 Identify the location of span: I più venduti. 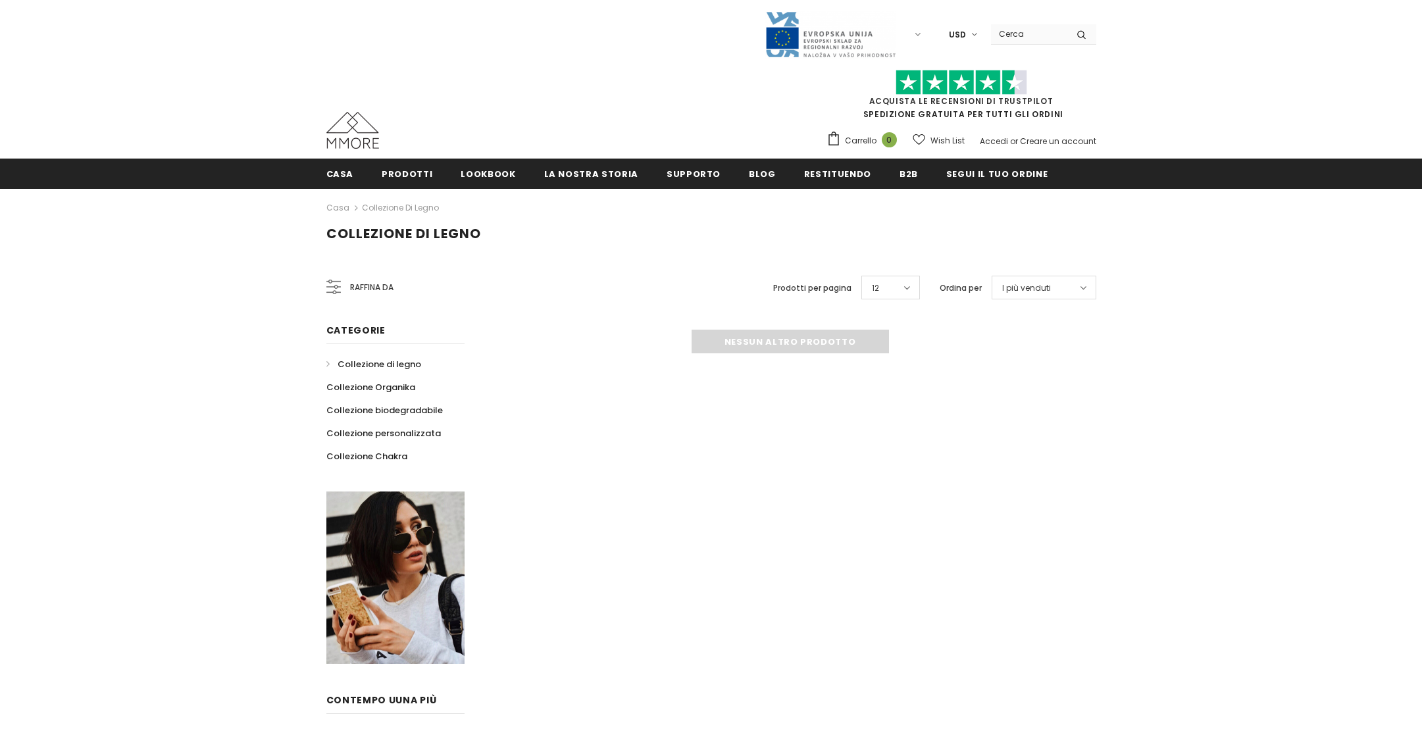
(1027, 288).